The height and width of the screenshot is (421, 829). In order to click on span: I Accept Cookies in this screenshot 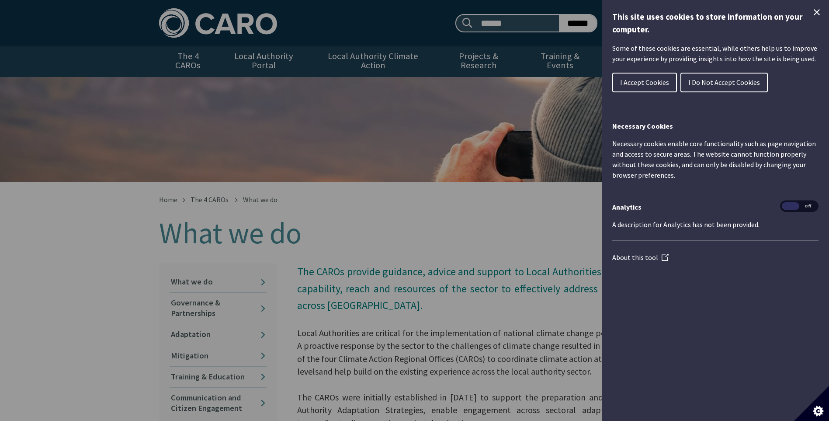, I will do `click(645, 82)`.